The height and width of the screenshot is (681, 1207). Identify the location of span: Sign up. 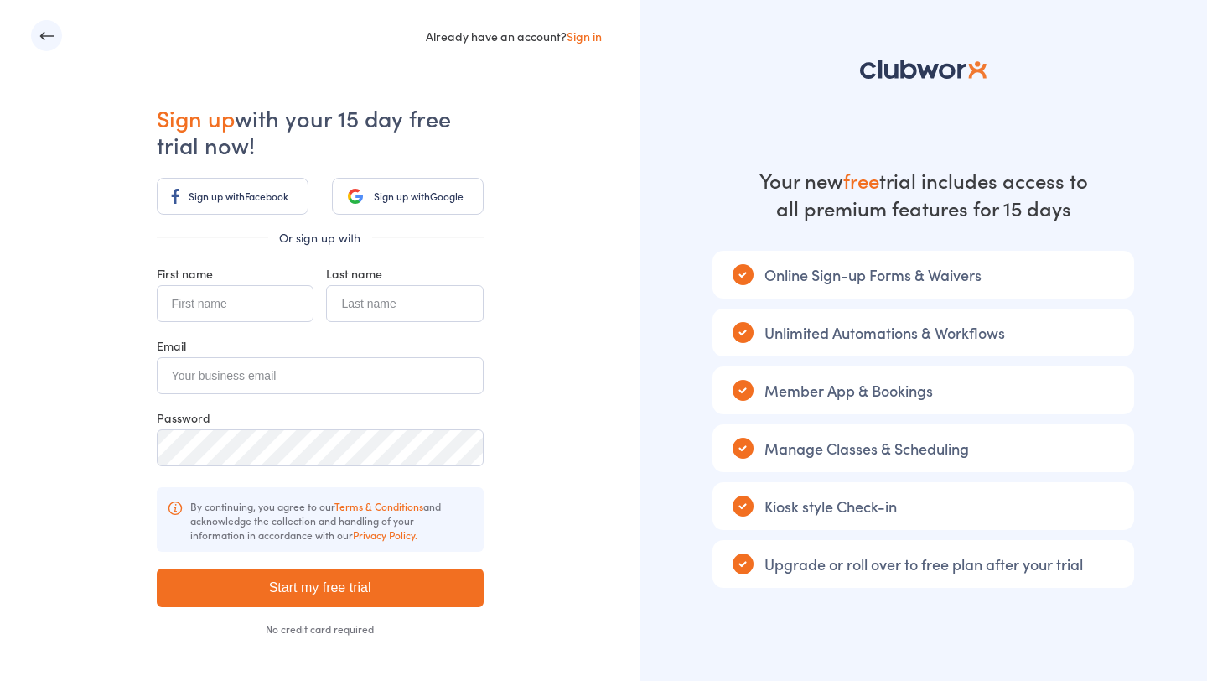
(195, 117).